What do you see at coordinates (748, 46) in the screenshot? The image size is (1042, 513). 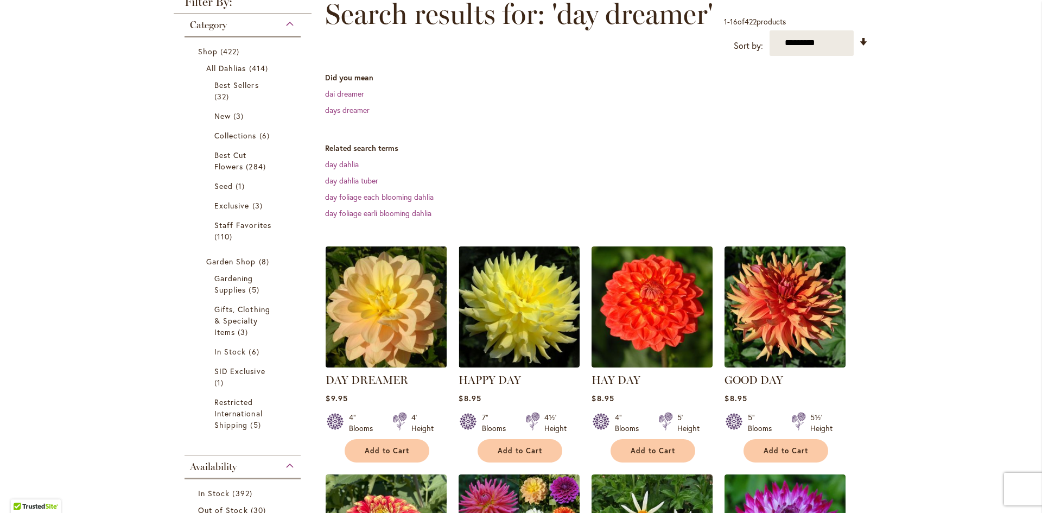 I see `label: Sort by:` at bounding box center [748, 46].